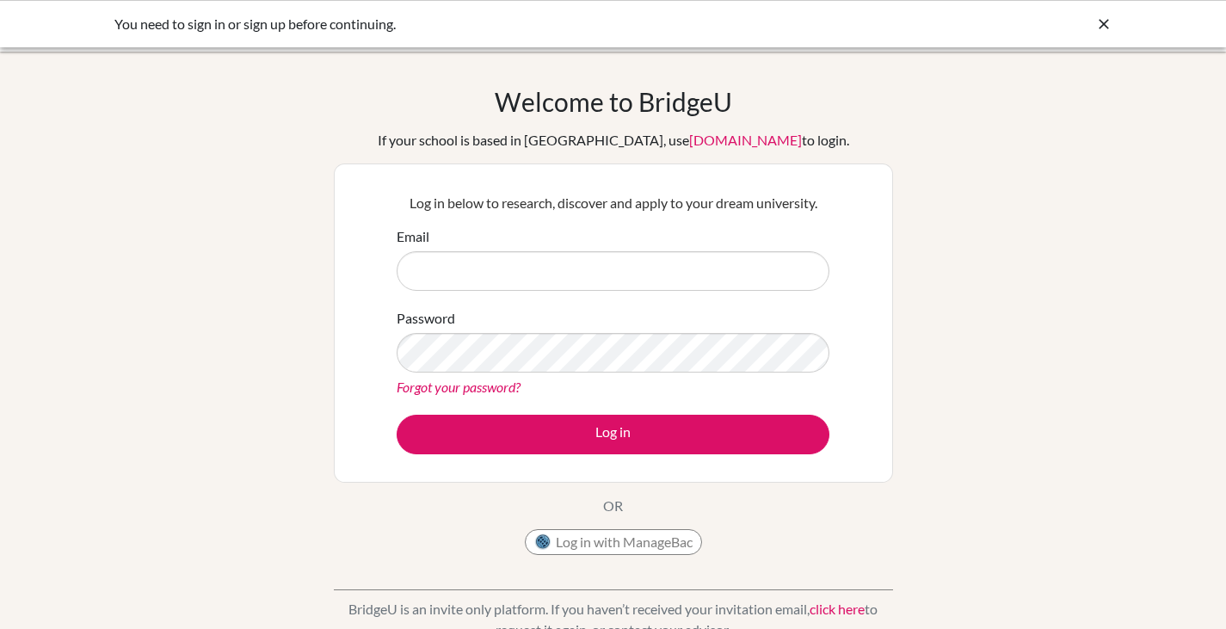 The height and width of the screenshot is (629, 1226). What do you see at coordinates (613, 102) in the screenshot?
I see `h1: Welcome to BridgeU` at bounding box center [613, 102].